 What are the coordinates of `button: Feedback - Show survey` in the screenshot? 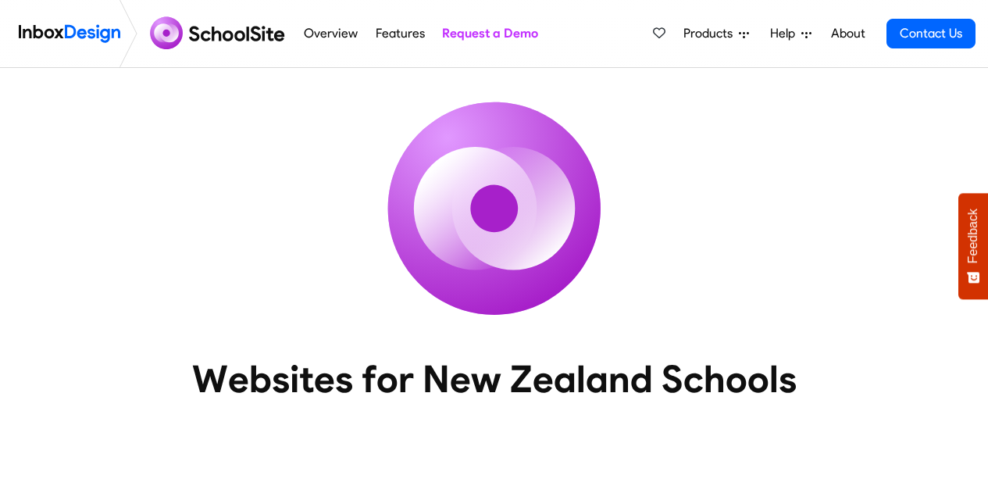 It's located at (973, 246).